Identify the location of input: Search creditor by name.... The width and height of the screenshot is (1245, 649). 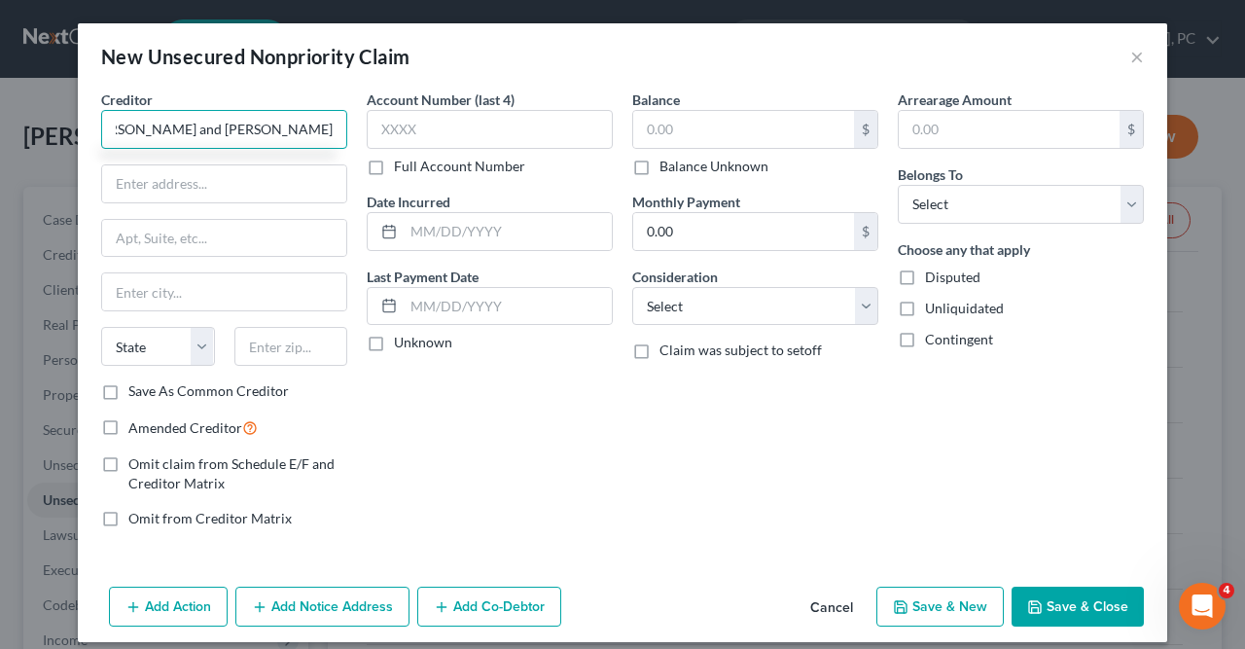
(224, 129).